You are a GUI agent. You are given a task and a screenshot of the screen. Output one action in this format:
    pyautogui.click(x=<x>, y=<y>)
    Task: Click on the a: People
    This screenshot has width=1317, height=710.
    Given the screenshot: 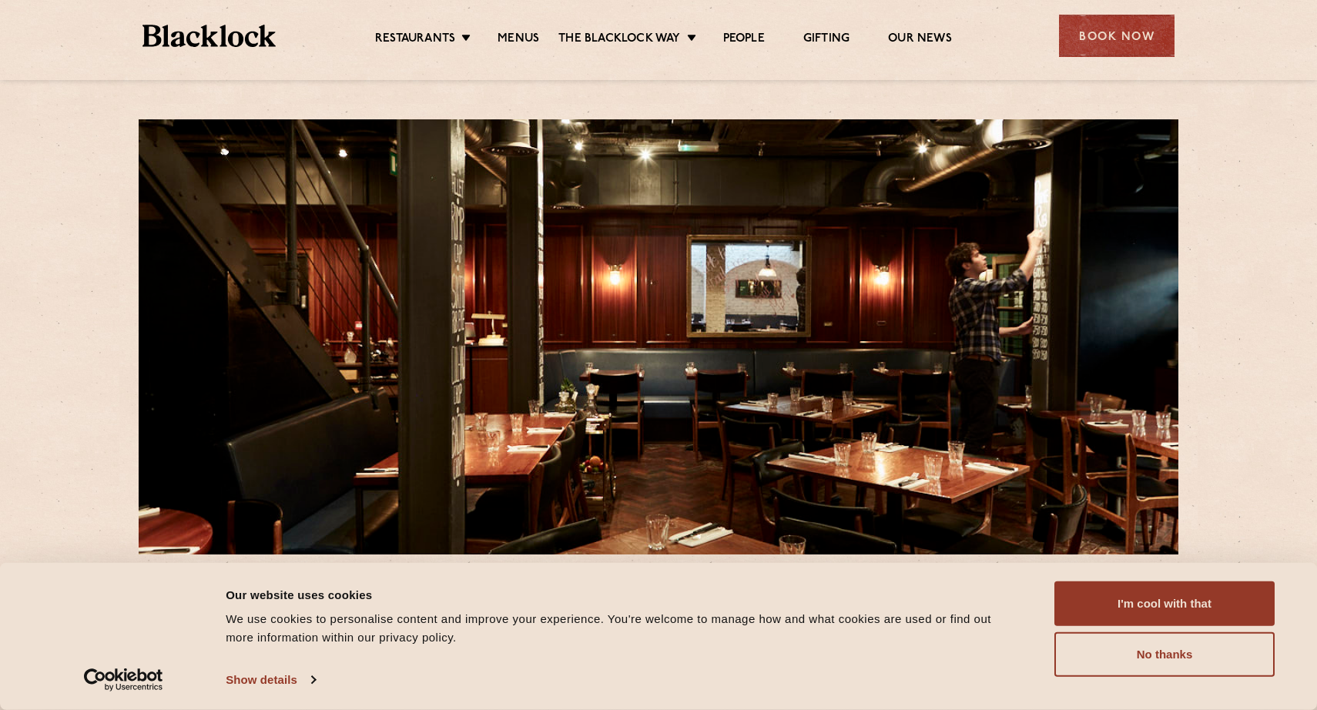 What is the action you would take?
    pyautogui.click(x=744, y=40)
    